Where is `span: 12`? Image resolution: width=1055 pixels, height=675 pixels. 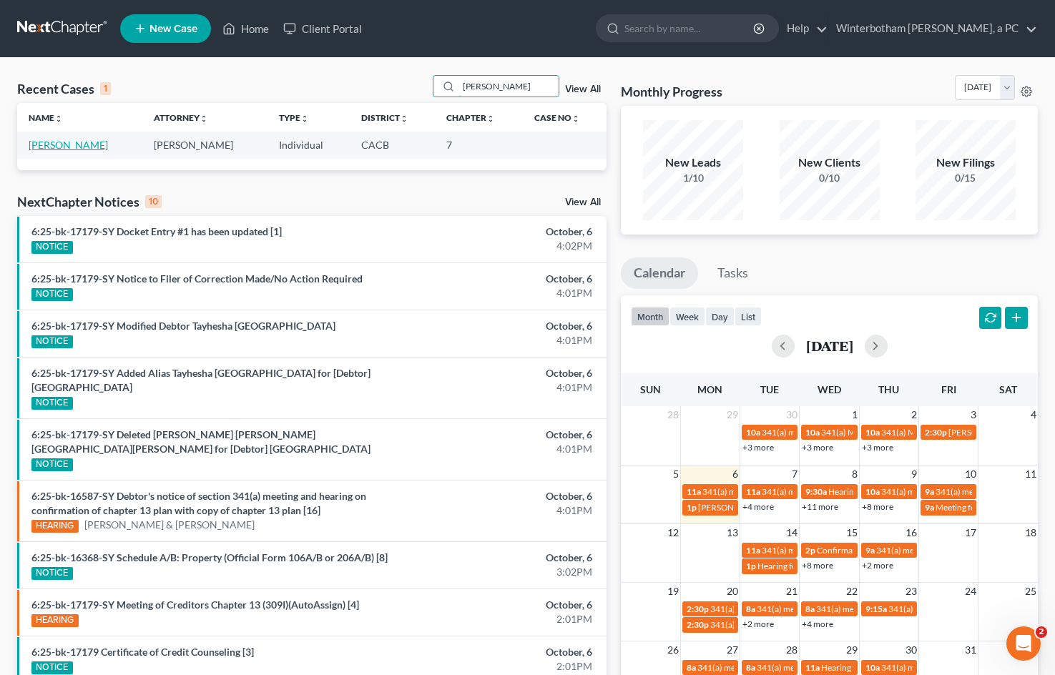
span: 12 is located at coordinates (673, 533).